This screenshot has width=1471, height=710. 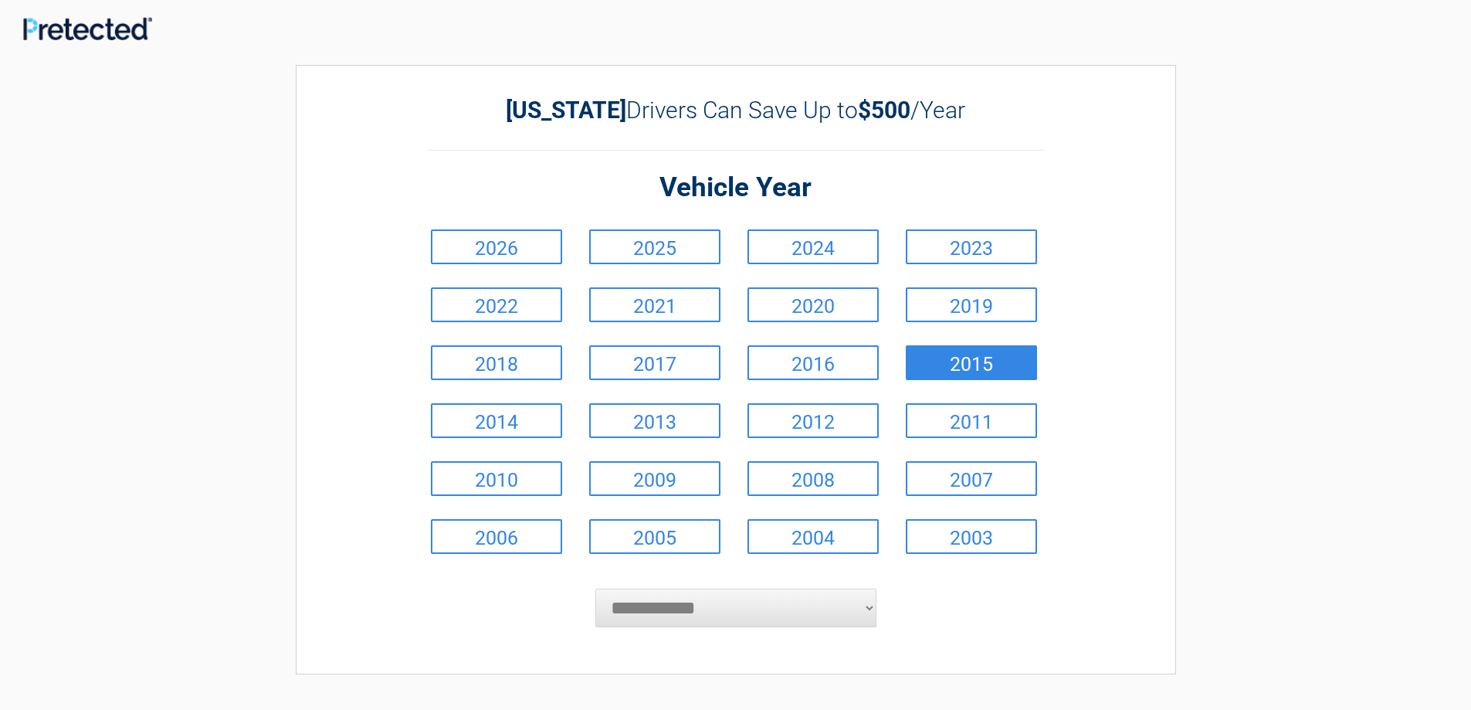 What do you see at coordinates (971, 246) in the screenshot?
I see `a: 2023` at bounding box center [971, 246].